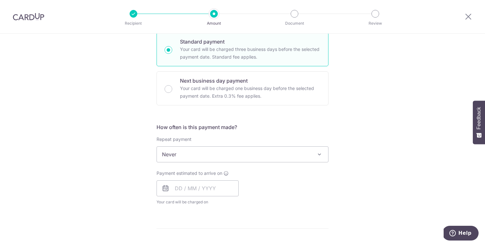  Describe the element at coordinates (294, 23) in the screenshot. I see `p: Document` at that location.